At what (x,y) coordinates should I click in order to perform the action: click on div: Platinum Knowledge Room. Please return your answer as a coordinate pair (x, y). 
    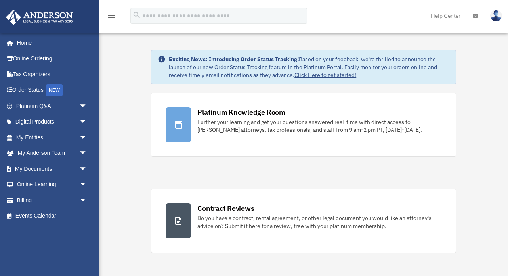
    Looking at the image, I should click on (241, 112).